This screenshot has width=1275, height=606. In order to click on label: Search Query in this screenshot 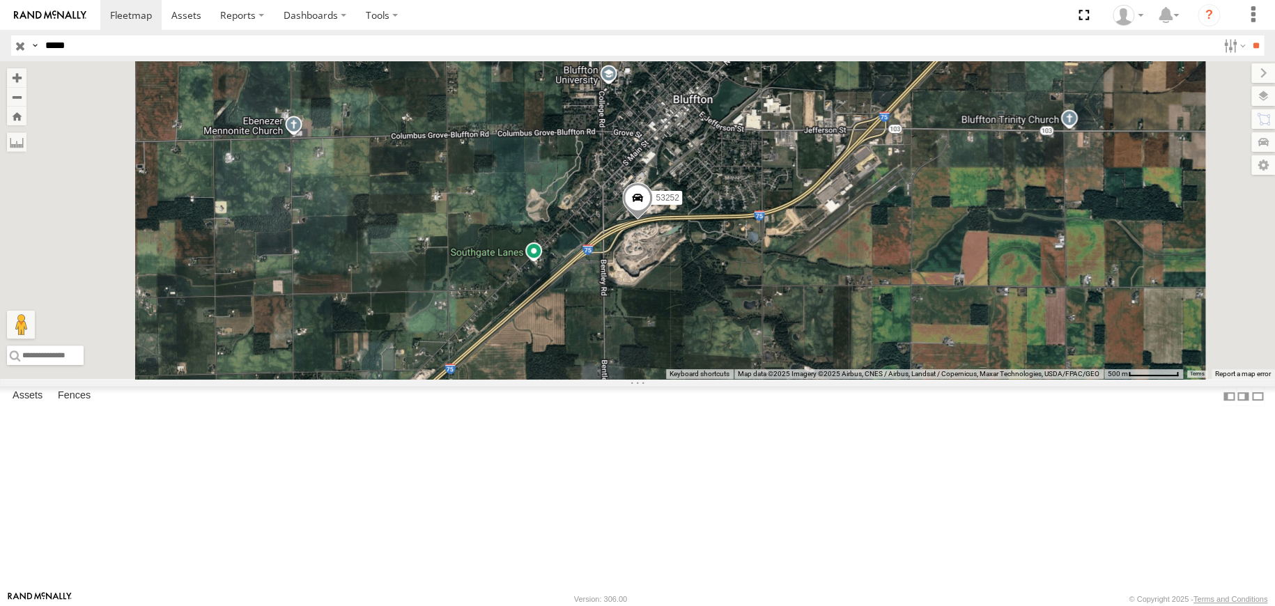, I will do `click(35, 45)`.